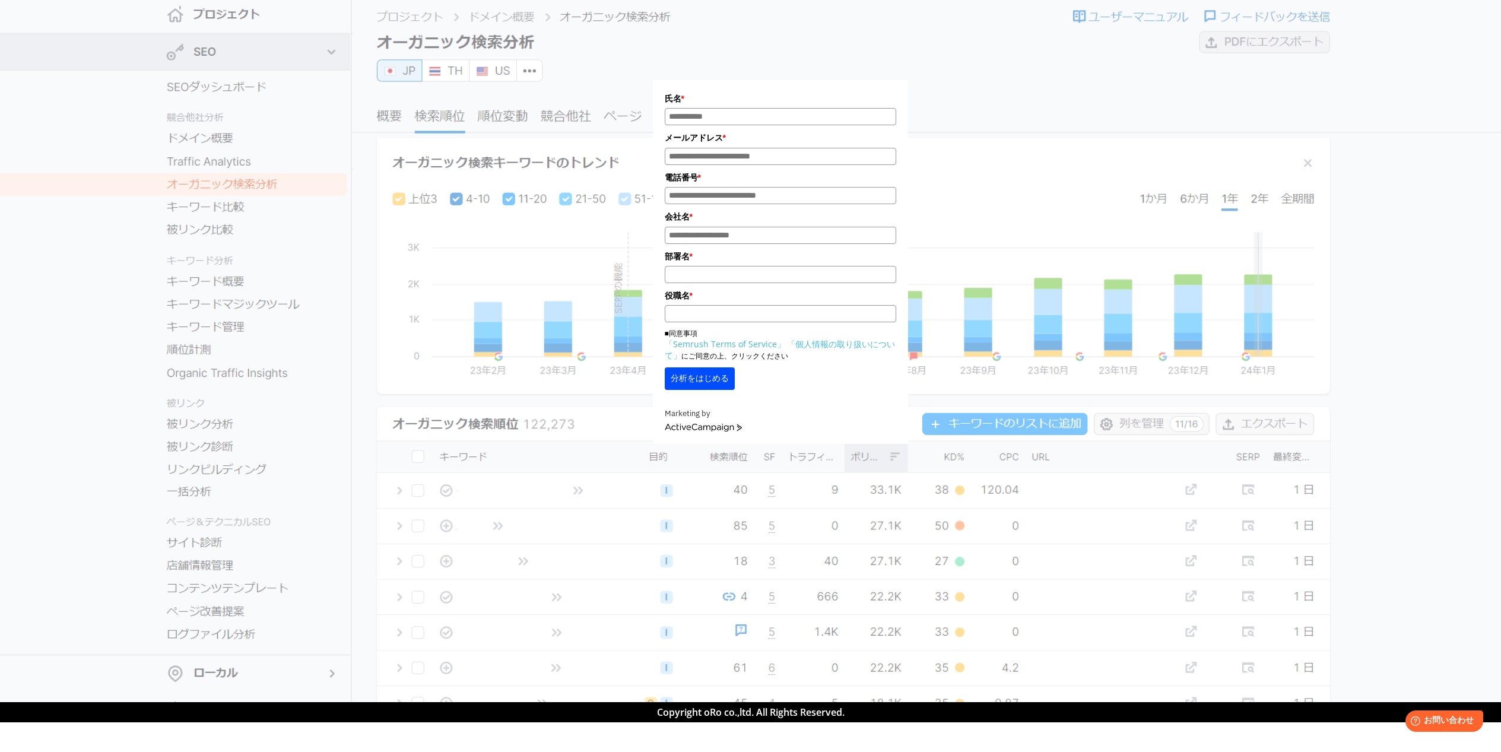 This screenshot has height=752, width=1501. What do you see at coordinates (700, 379) in the screenshot?
I see `button: 分析をはじめる` at bounding box center [700, 379].